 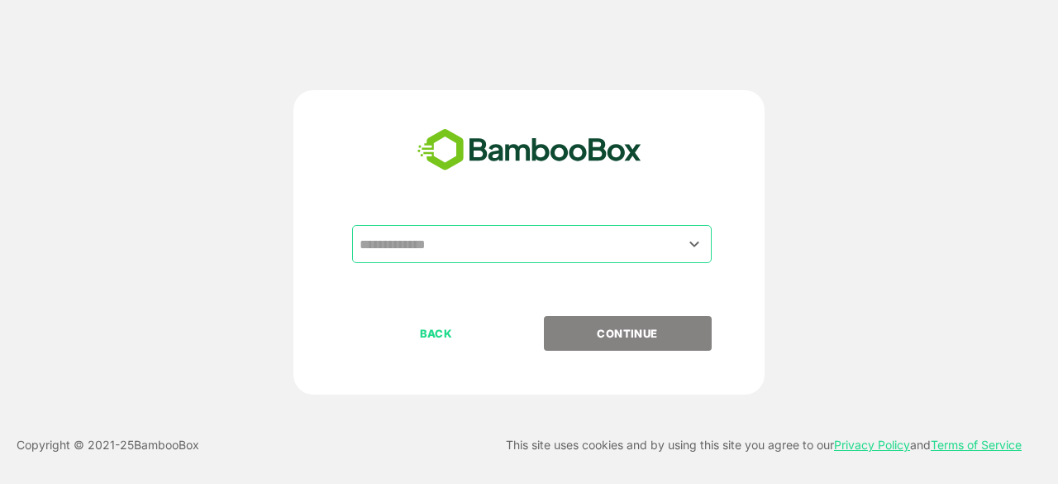 What do you see at coordinates (670, 444) in the screenshot?
I see `font: This site uses cookies and by using this site you agree to our` at bounding box center [670, 444].